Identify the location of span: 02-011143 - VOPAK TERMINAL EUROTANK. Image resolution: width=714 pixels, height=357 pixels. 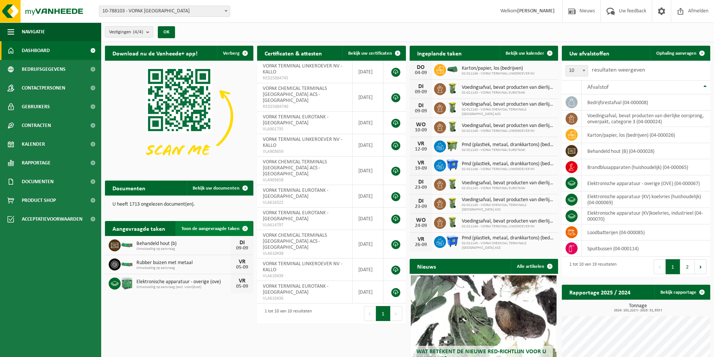
(508, 93).